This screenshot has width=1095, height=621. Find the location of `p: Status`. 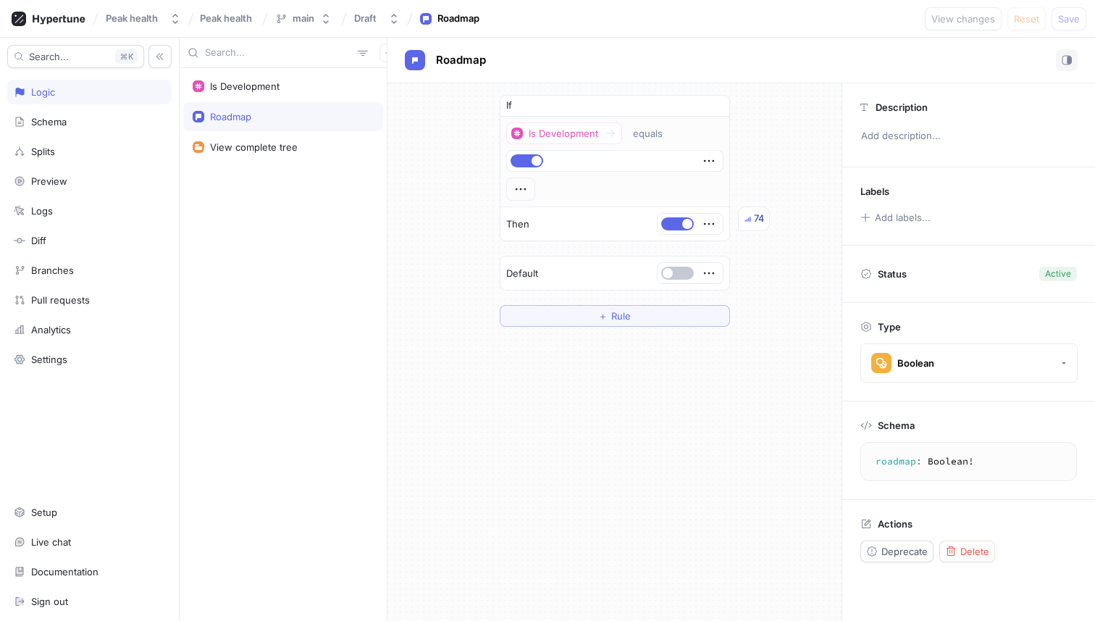

p: Status is located at coordinates (892, 274).